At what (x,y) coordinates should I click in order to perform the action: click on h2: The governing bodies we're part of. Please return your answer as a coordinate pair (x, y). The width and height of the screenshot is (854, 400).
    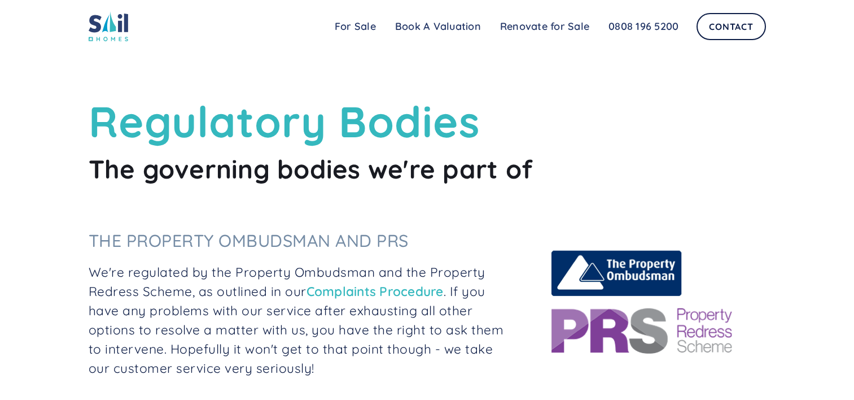
    Looking at the image, I should click on (427, 169).